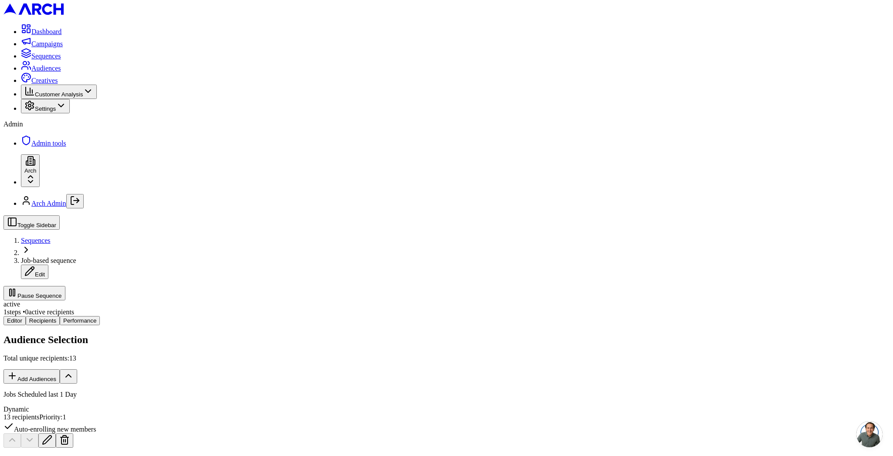 This screenshot has width=893, height=456. What do you see at coordinates (34, 293) in the screenshot?
I see `button: Pause Sequence` at bounding box center [34, 293].